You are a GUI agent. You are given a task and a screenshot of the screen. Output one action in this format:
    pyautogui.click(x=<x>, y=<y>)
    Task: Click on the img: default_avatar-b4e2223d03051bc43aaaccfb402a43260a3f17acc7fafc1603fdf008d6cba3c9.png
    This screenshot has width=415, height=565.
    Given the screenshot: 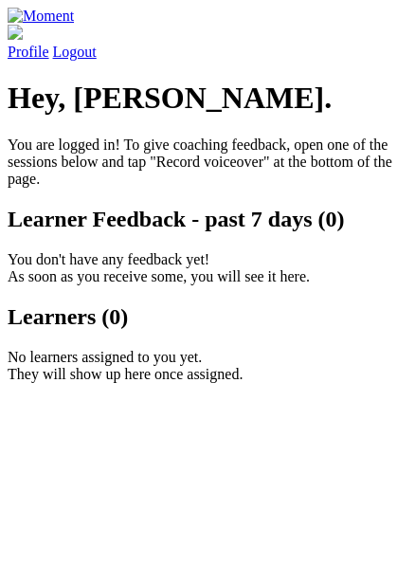 What is the action you would take?
    pyautogui.click(x=15, y=32)
    